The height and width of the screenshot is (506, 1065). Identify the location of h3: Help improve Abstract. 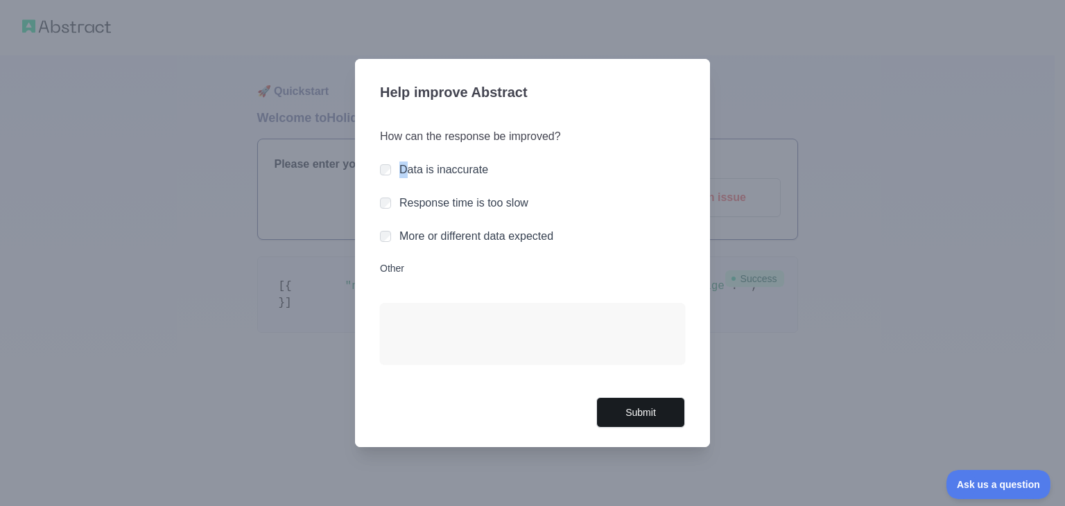
(532, 94).